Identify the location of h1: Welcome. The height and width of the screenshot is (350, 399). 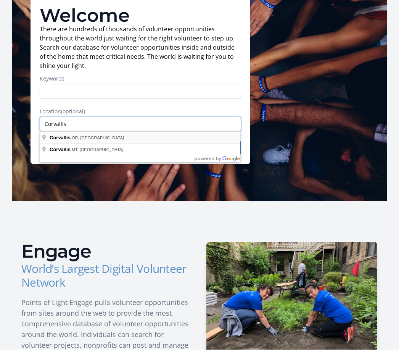
(141, 16).